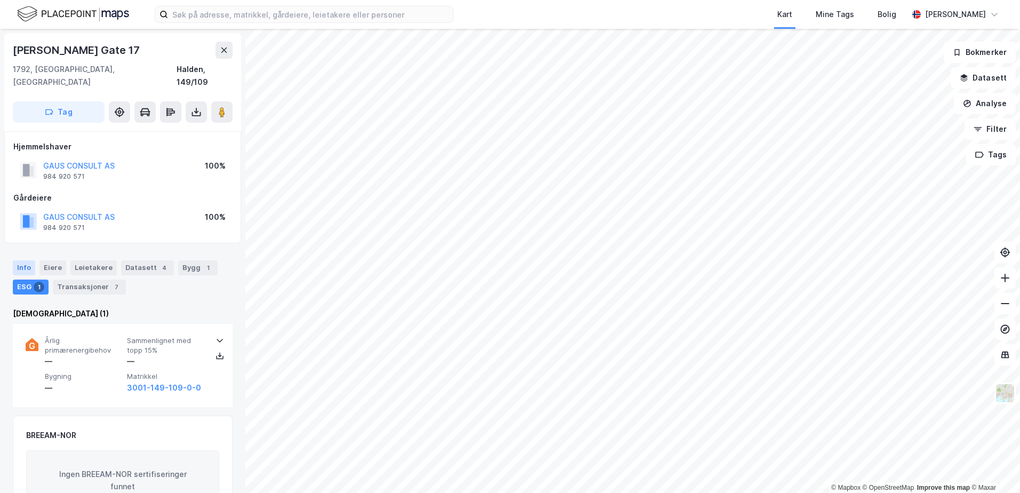 The image size is (1020, 493). What do you see at coordinates (51, 435) in the screenshot?
I see `div: BREEAM-NOR` at bounding box center [51, 435].